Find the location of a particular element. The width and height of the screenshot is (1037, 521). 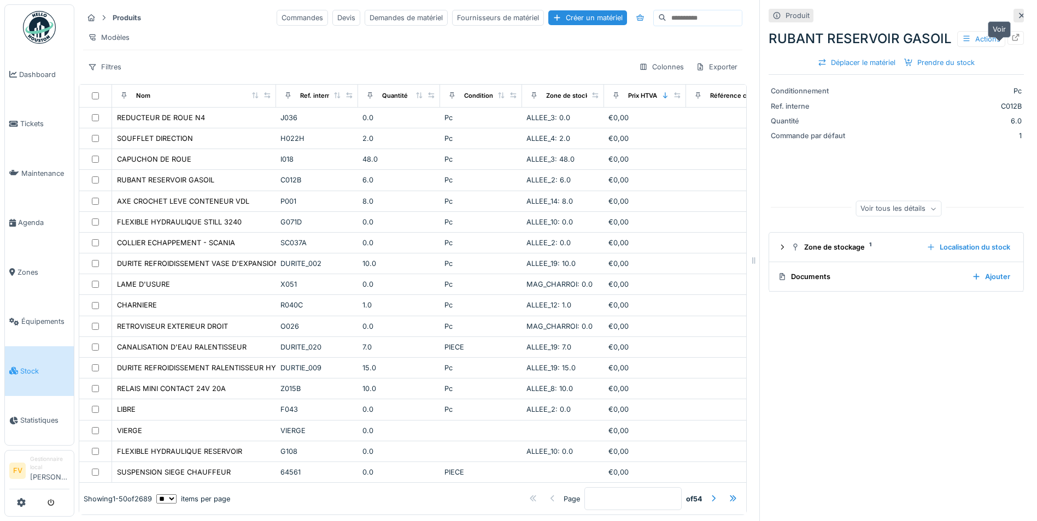

div: DURITE_002 is located at coordinates (317, 263).